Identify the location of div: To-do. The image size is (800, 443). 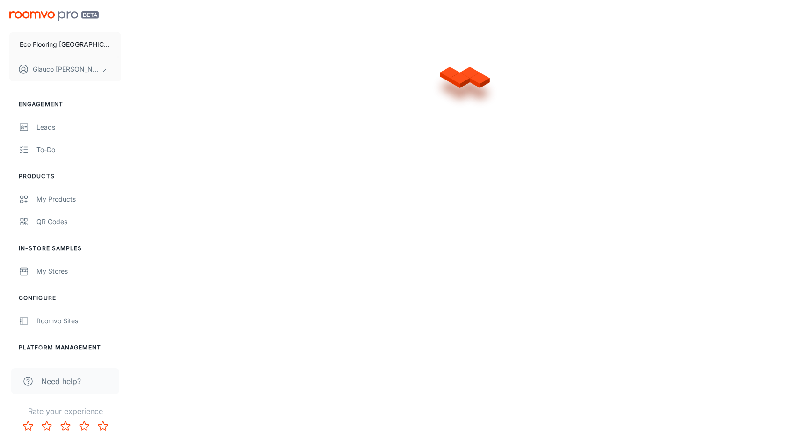
(79, 150).